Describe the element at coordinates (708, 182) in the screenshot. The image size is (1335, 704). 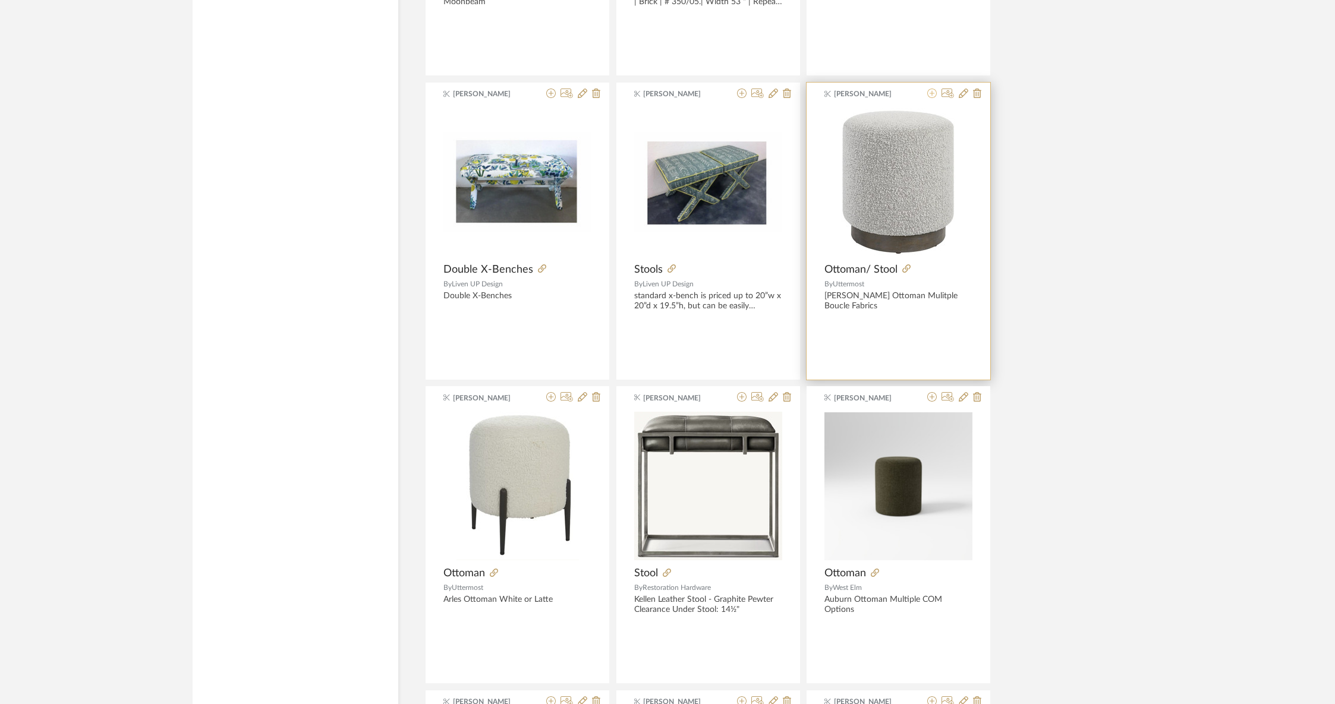
I see `img: Stools` at that location.